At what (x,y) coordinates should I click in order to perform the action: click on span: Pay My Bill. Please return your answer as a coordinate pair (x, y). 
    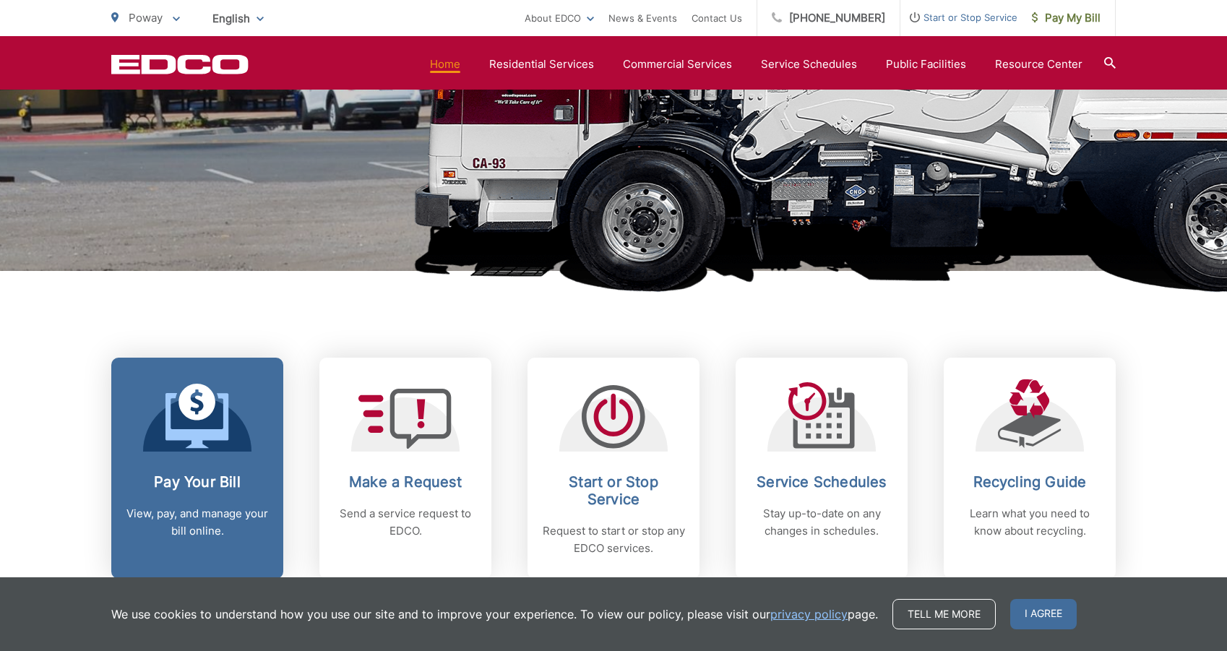
    Looking at the image, I should click on (1066, 18).